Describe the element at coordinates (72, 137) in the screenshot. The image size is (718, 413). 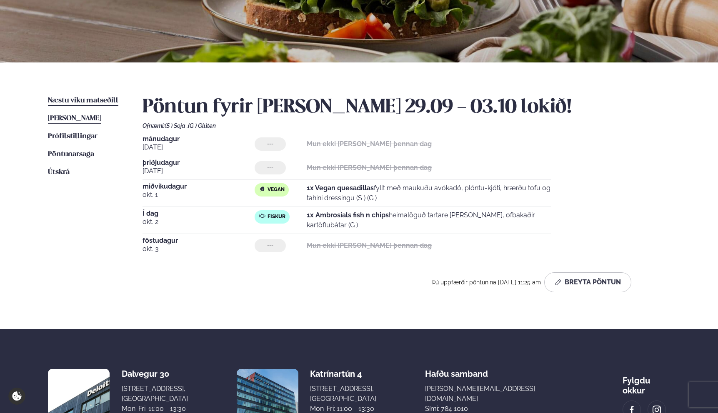
I see `a: Prófílstillingar` at that location.